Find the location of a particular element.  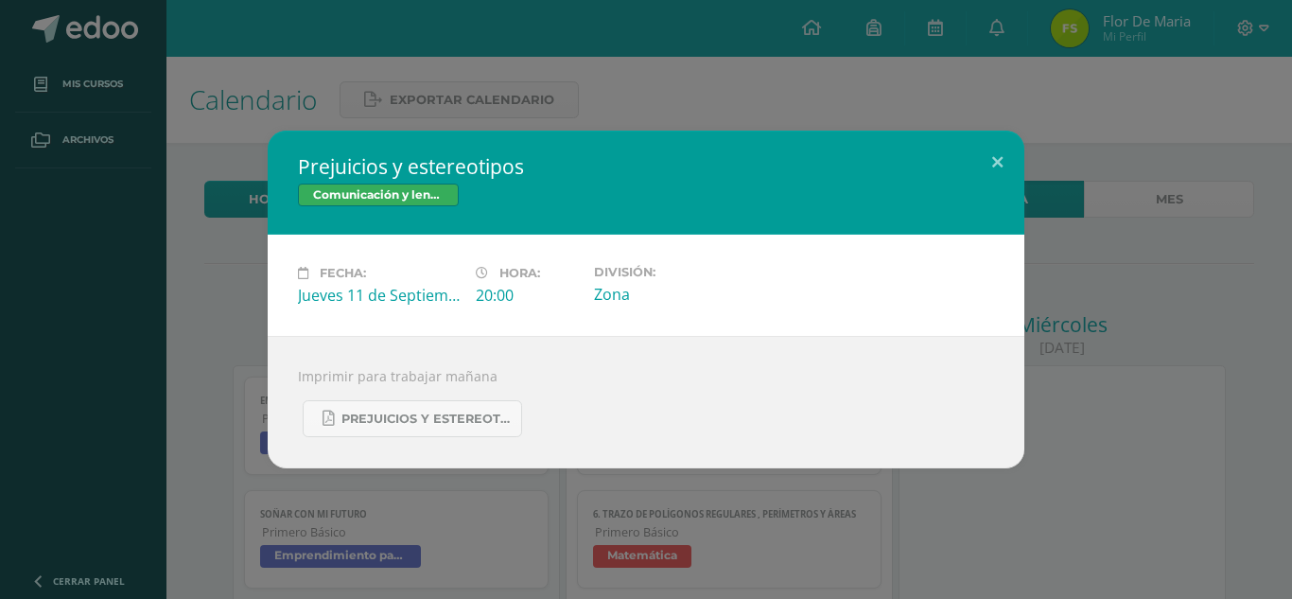

h2: Prejuicios y estereotipos is located at coordinates (646, 166).